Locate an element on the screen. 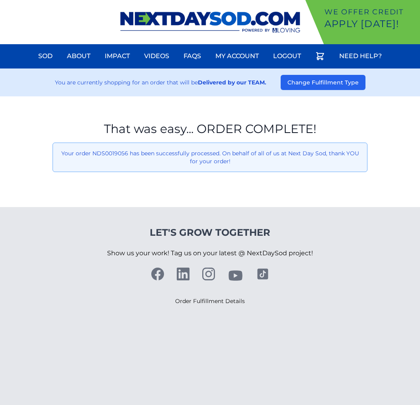 The height and width of the screenshot is (405, 420). a: Order Fulfillment Details is located at coordinates (210, 301).